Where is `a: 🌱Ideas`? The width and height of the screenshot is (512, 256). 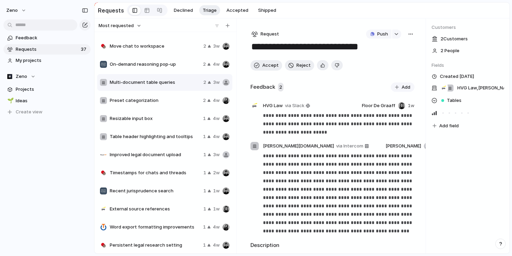
a: 🌱Ideas is located at coordinates (47, 101).